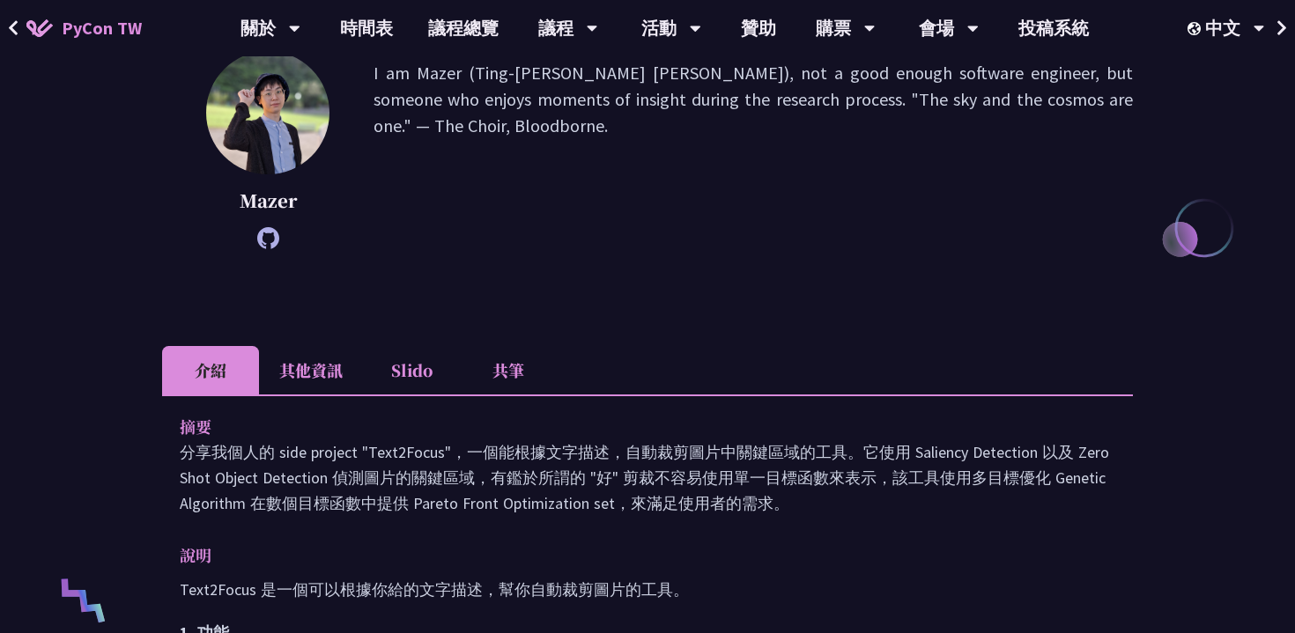  Describe the element at coordinates (411, 370) in the screenshot. I see `li: Slido` at that location.